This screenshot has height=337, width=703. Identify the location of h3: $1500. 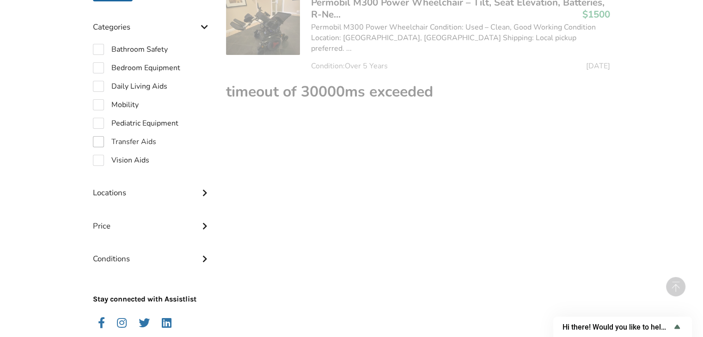
(596, 14).